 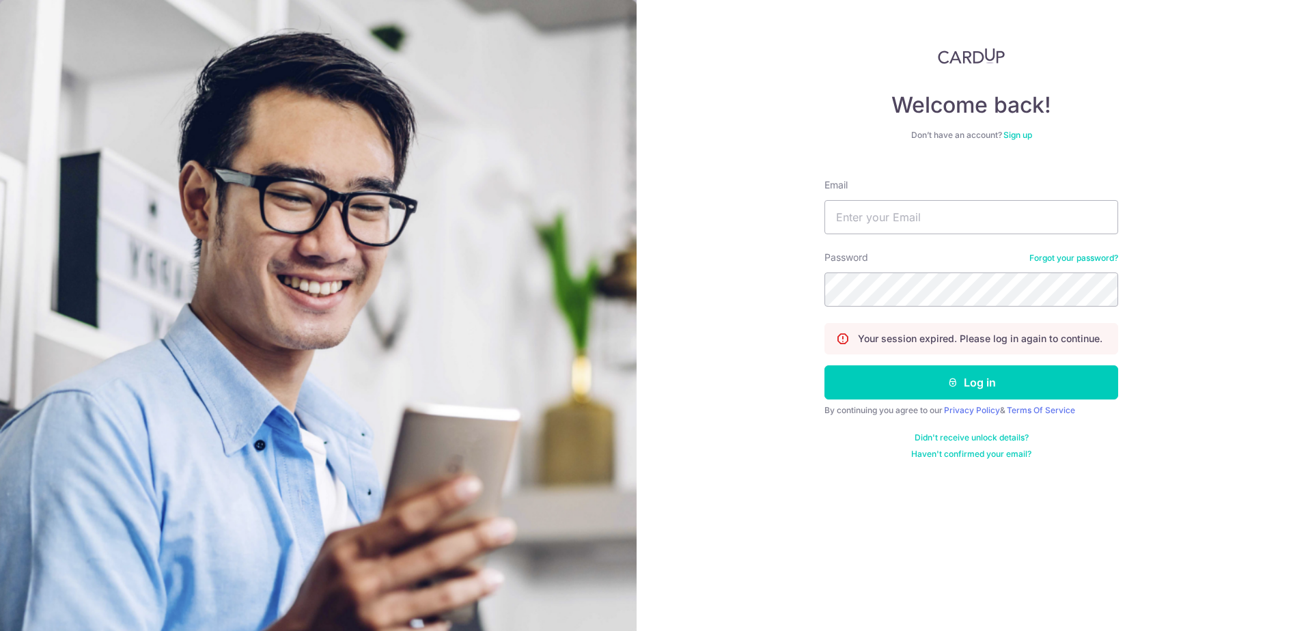 What do you see at coordinates (1074, 258) in the screenshot?
I see `a: Forgot your password?` at bounding box center [1074, 258].